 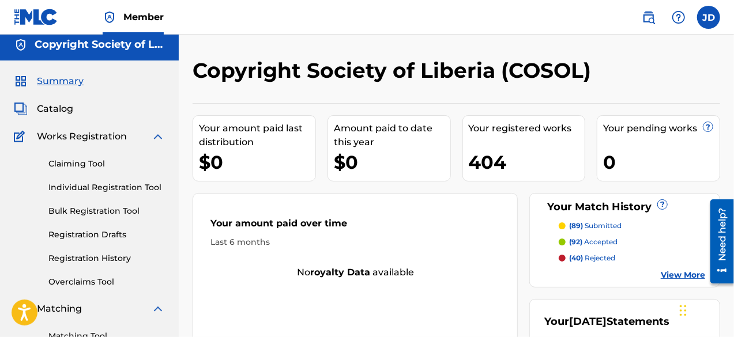 What do you see at coordinates (648, 17) in the screenshot?
I see `a: Public Search` at bounding box center [648, 17].